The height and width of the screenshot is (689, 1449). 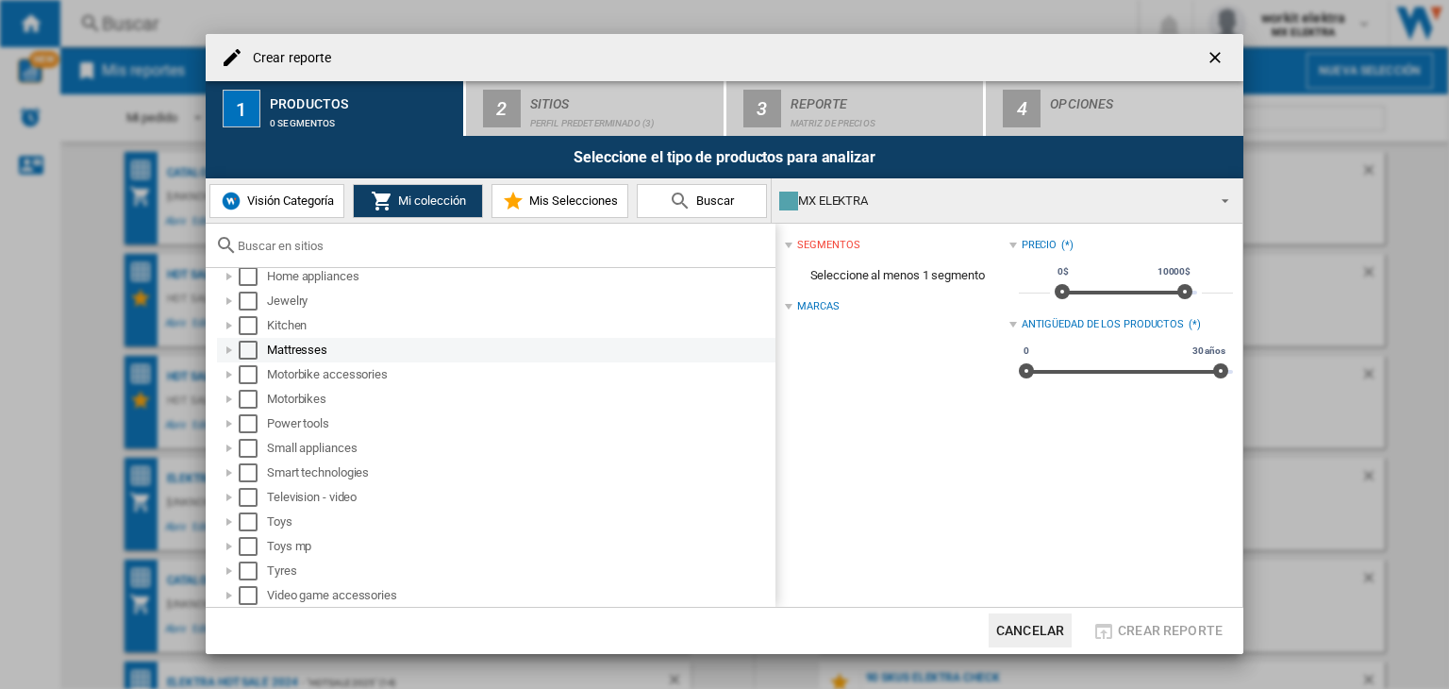 I want to click on div: Toys, so click(x=520, y=522).